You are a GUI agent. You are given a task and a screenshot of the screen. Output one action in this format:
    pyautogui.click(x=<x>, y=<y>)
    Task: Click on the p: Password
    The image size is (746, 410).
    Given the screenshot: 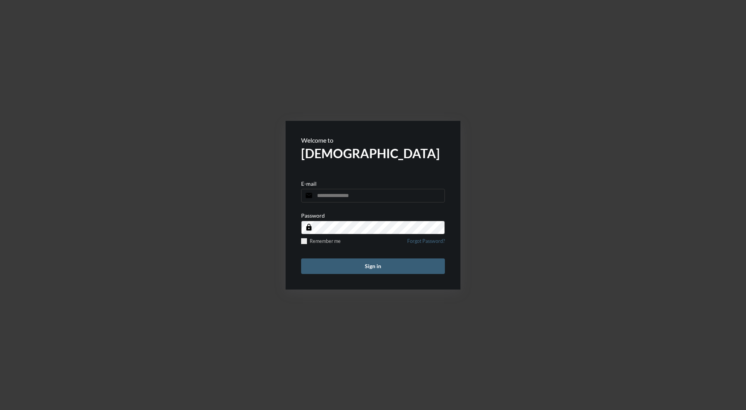 What is the action you would take?
    pyautogui.click(x=313, y=215)
    